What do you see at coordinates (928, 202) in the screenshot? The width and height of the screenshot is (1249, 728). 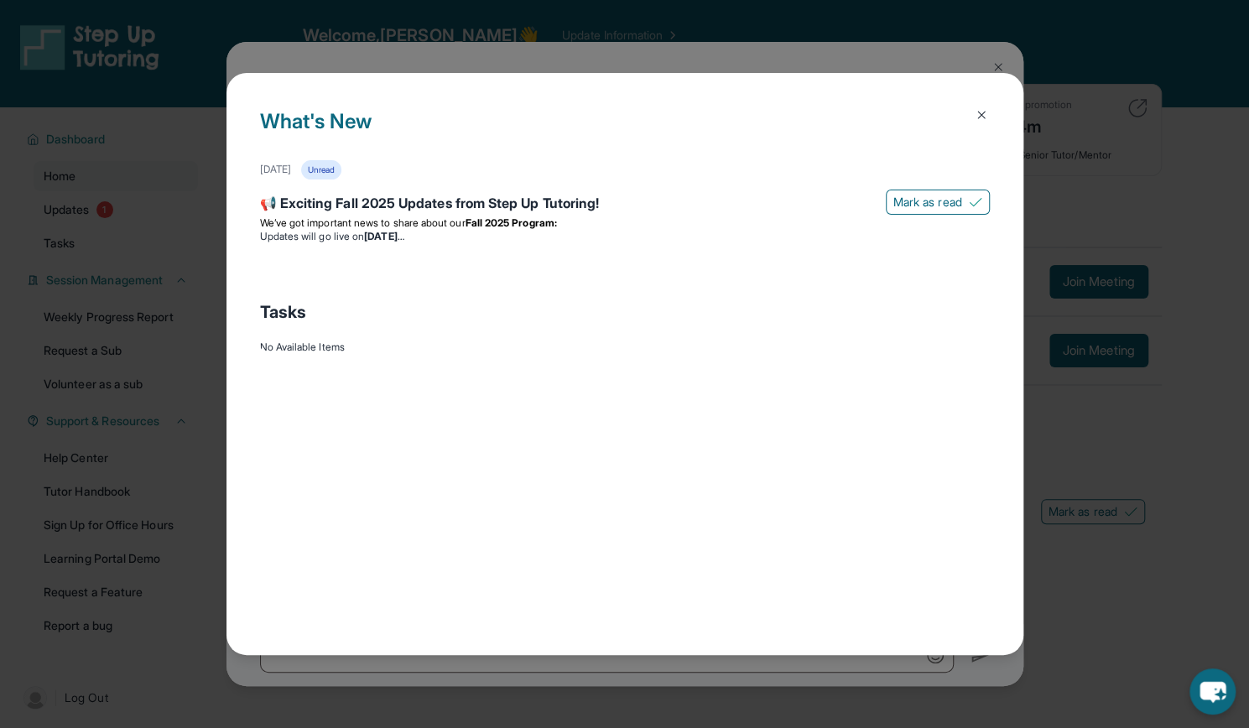 I see `span: Mark as read` at bounding box center [928, 202].